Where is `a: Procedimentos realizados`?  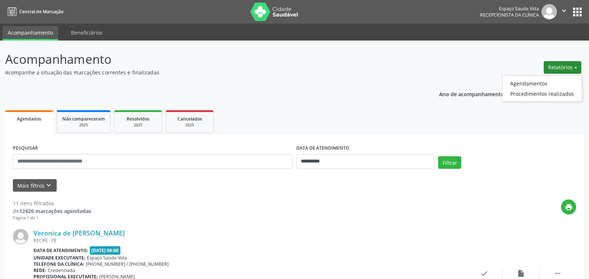
a: Procedimentos realizados is located at coordinates (542, 94).